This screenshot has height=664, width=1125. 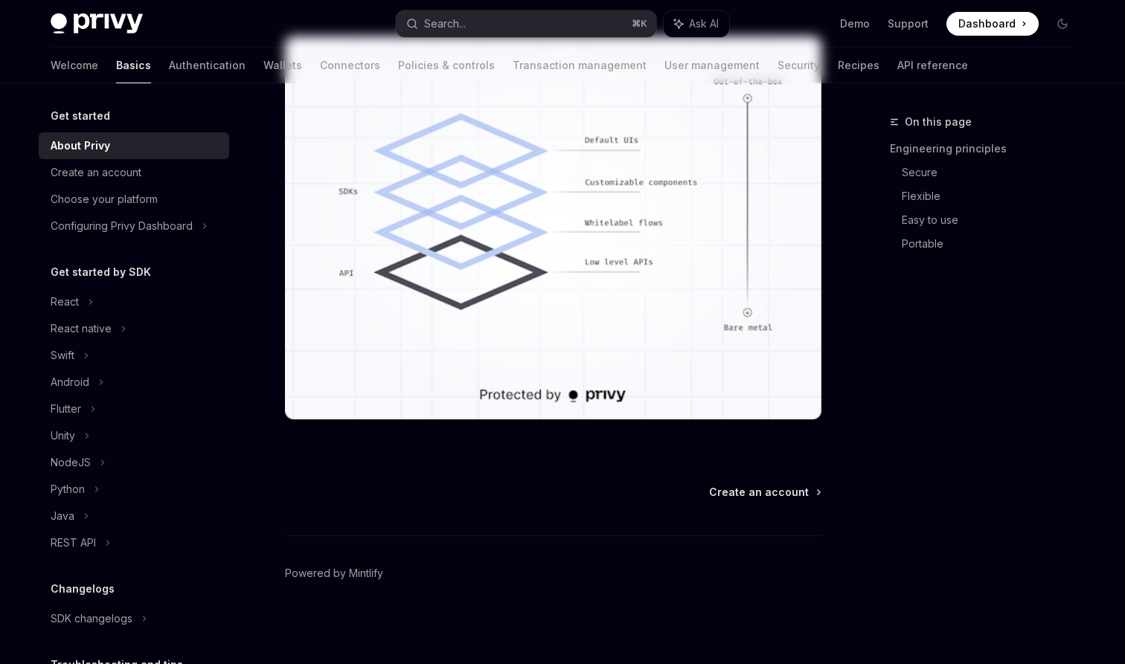 I want to click on div: React, so click(x=65, y=302).